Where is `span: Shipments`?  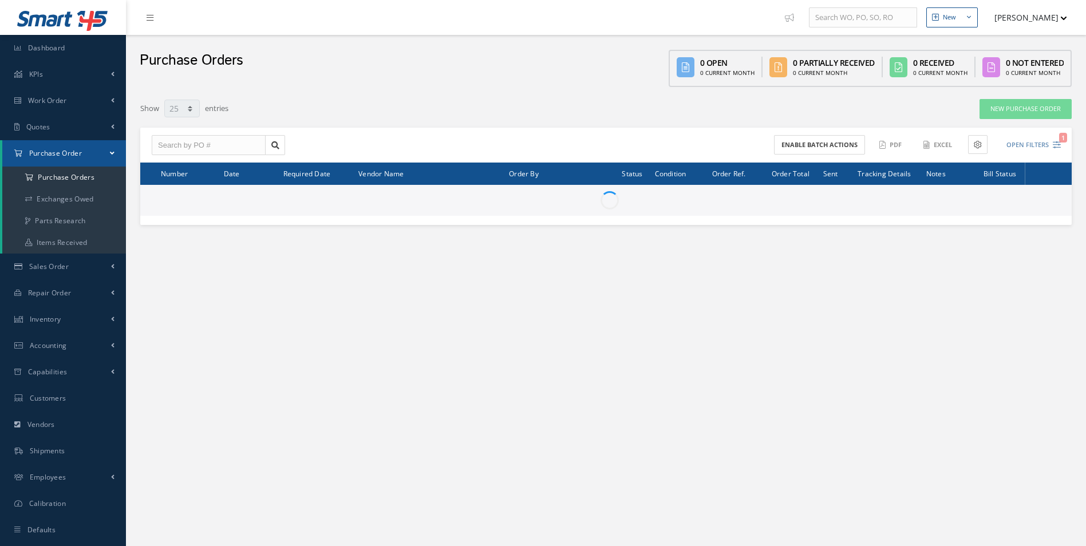 span: Shipments is located at coordinates (48, 450).